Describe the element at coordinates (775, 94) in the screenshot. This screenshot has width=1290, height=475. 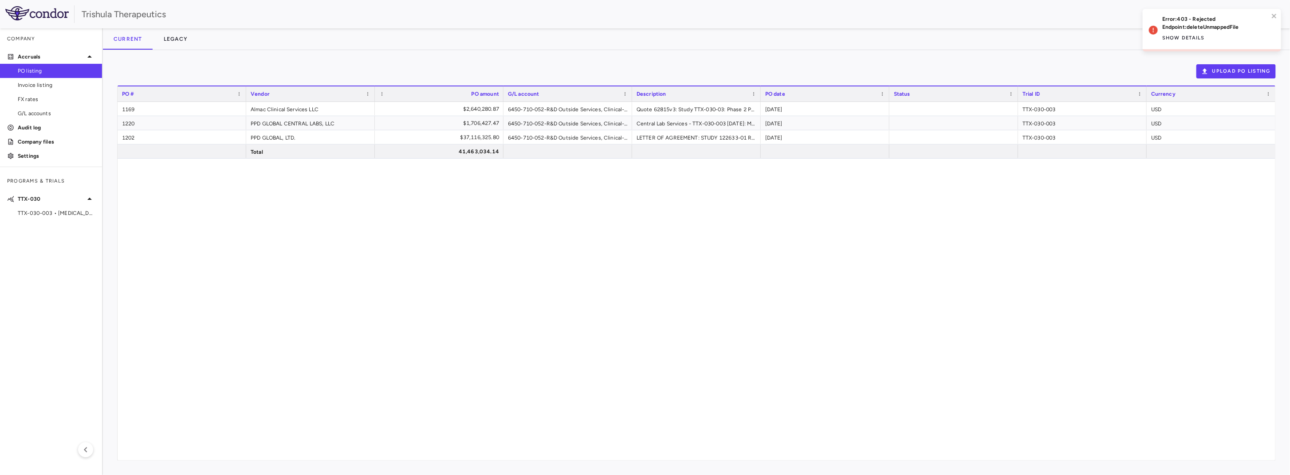
I see `span: PO date` at that location.